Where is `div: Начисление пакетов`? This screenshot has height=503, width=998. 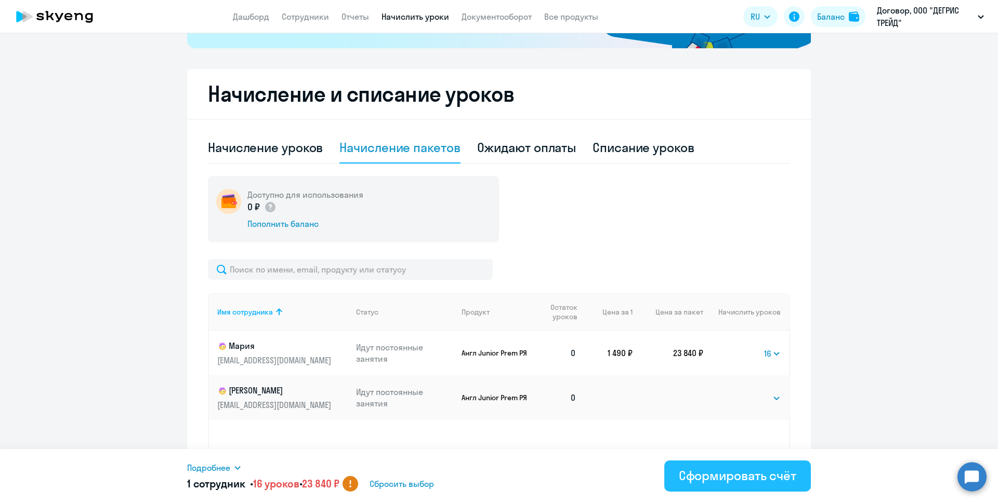
div: Начисление пакетов is located at coordinates (400, 148).